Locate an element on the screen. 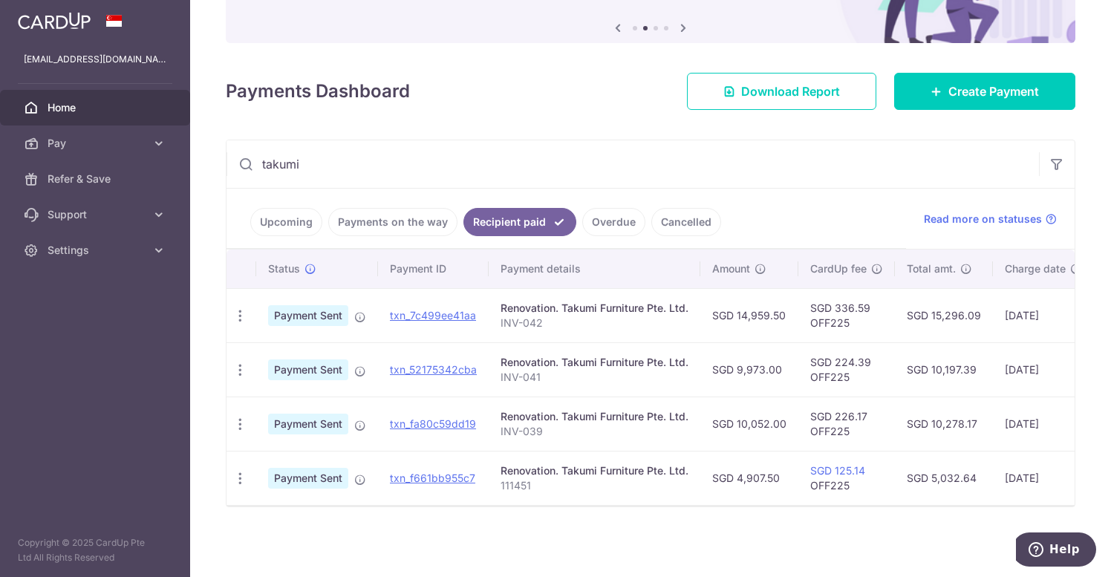  a: Recipient paid is located at coordinates (520, 222).